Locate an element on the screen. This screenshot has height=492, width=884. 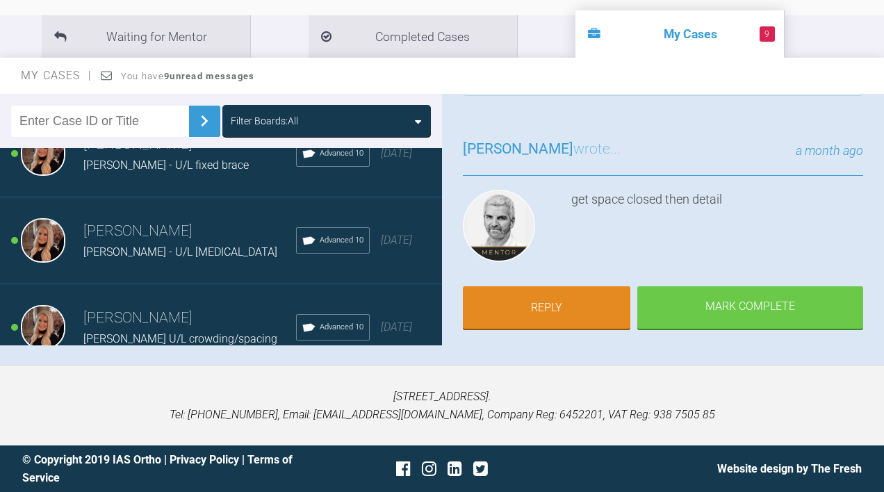
img: chevronRight.28bd32b0.svg is located at coordinates (204, 121).